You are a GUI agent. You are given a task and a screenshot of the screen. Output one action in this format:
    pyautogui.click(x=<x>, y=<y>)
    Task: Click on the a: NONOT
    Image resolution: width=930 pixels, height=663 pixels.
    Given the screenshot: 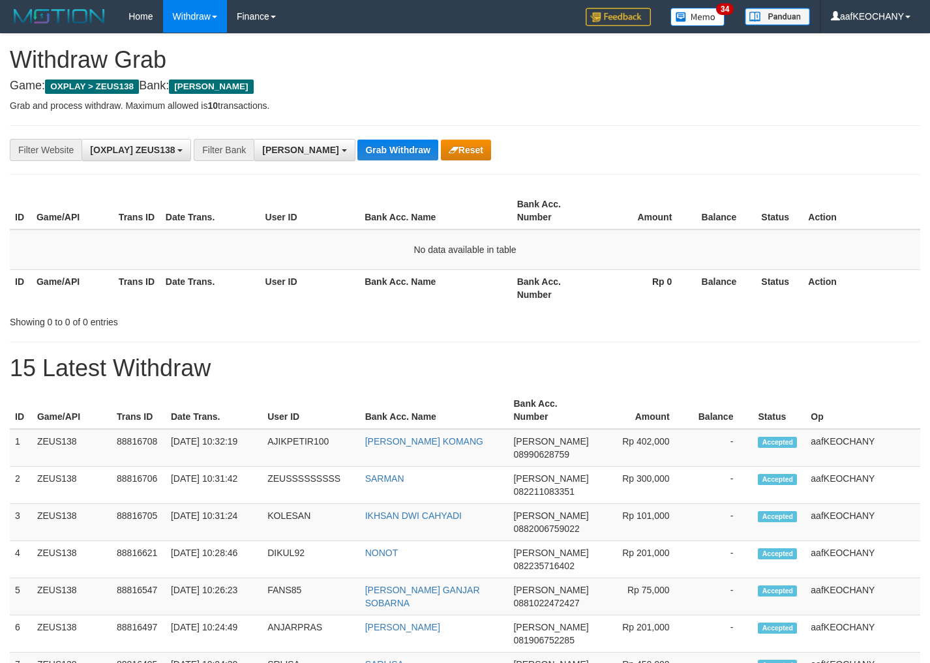 What is the action you would take?
    pyautogui.click(x=382, y=553)
    